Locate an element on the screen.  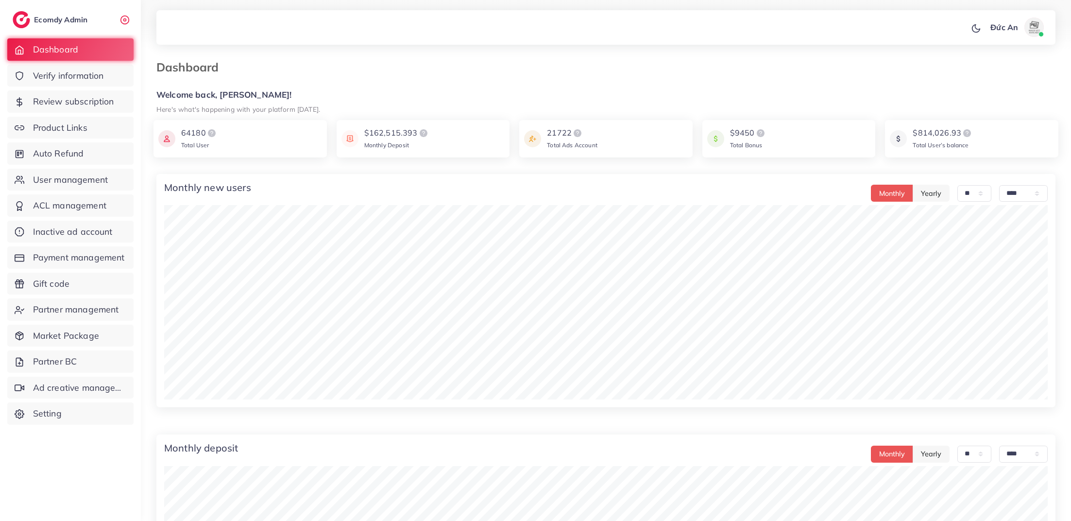
img: avatar is located at coordinates (1034, 27).